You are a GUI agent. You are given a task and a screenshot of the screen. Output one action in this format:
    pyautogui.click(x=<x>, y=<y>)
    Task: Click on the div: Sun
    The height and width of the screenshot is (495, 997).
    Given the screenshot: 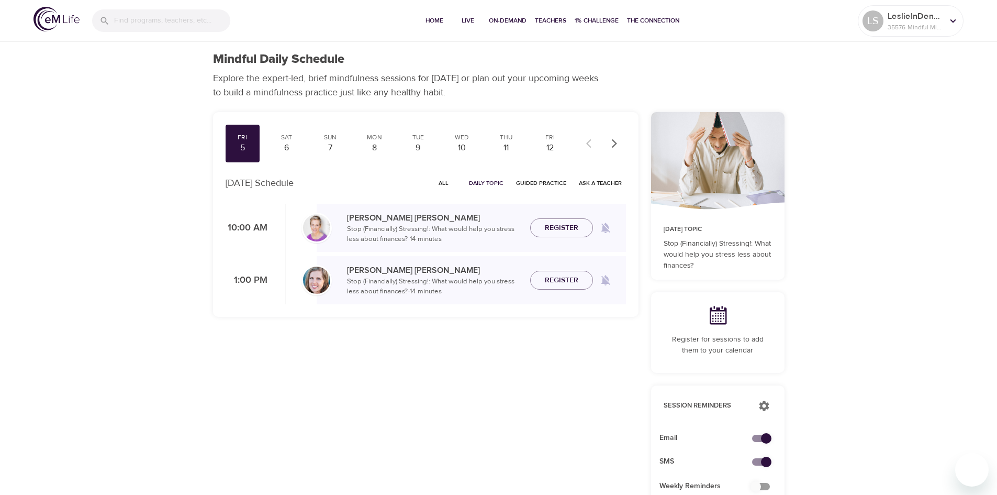 What is the action you would take?
    pyautogui.click(x=330, y=137)
    